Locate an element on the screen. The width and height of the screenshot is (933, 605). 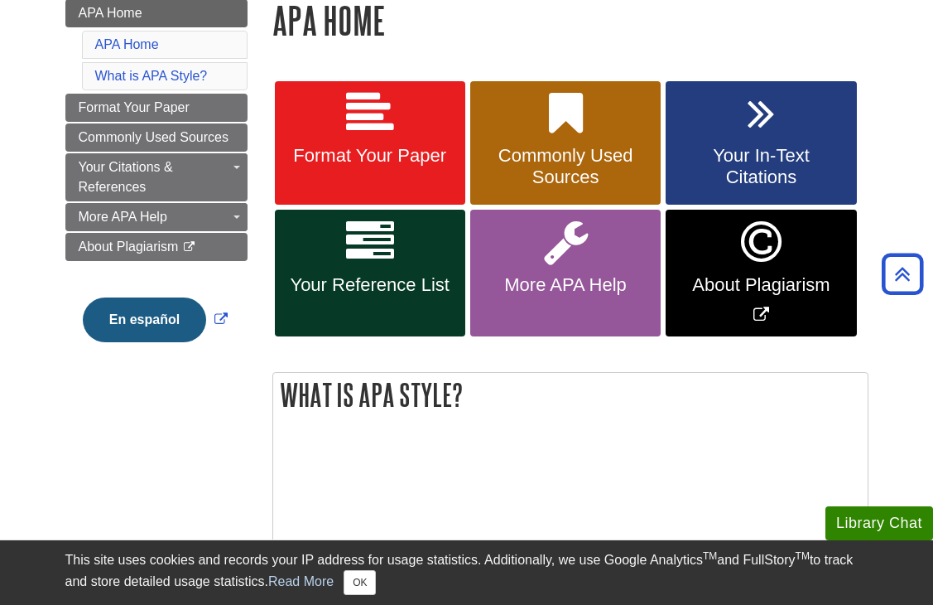
i: This link opens in a new window is located at coordinates (189, 247).